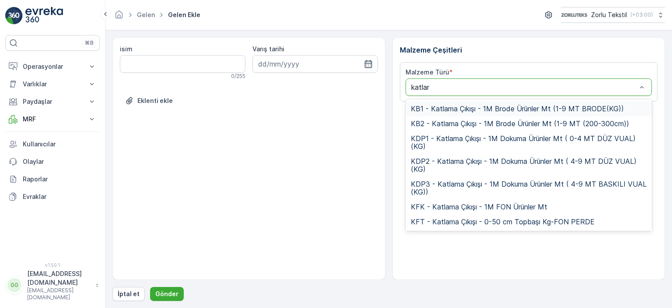 The width and height of the screenshot is (672, 308). I want to click on span: v 1.50.1, so click(53, 265).